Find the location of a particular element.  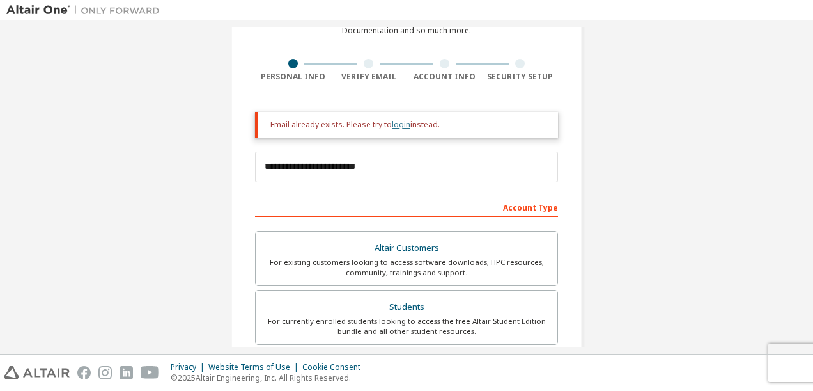

img: altair_logo.svg is located at coordinates (36, 372).